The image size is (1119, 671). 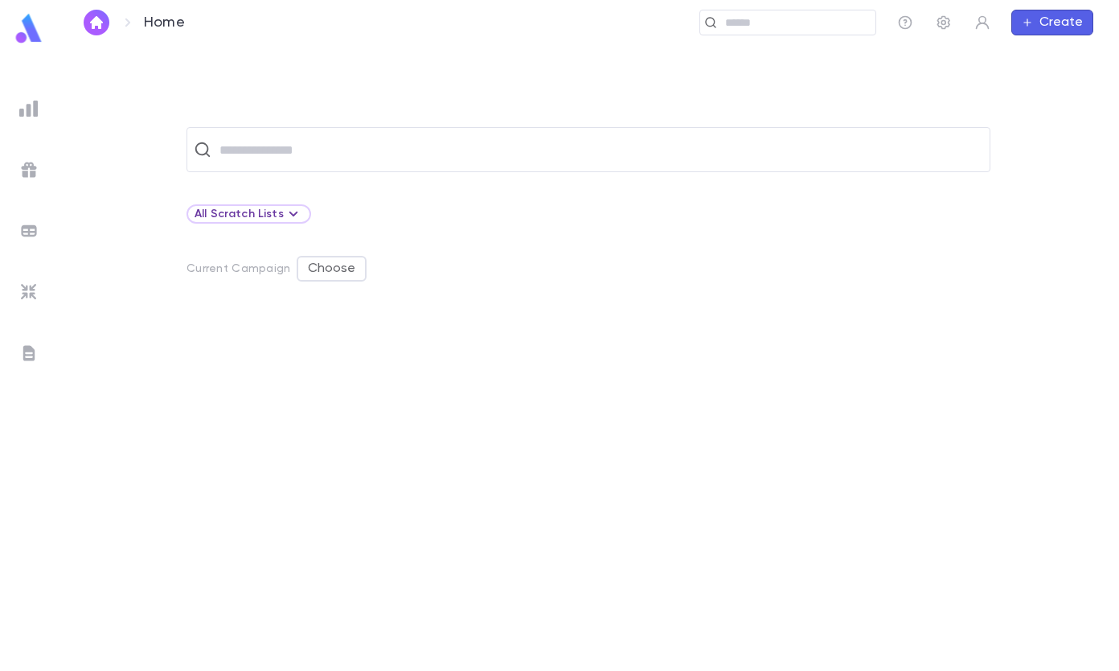 What do you see at coordinates (29, 28) in the screenshot?
I see `img: logo` at bounding box center [29, 28].